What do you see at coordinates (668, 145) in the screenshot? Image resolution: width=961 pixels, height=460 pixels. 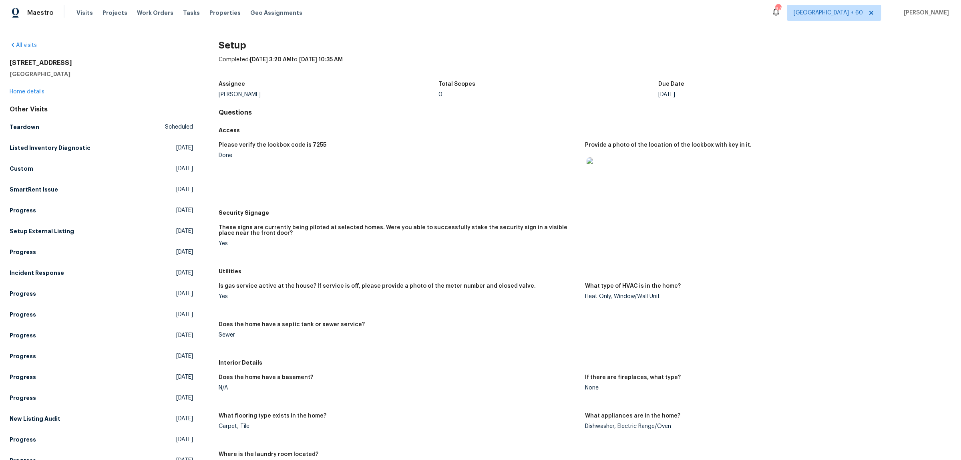 I see `h5: Provide a photo of the location of the lockbox with key in it.` at bounding box center [668, 145].